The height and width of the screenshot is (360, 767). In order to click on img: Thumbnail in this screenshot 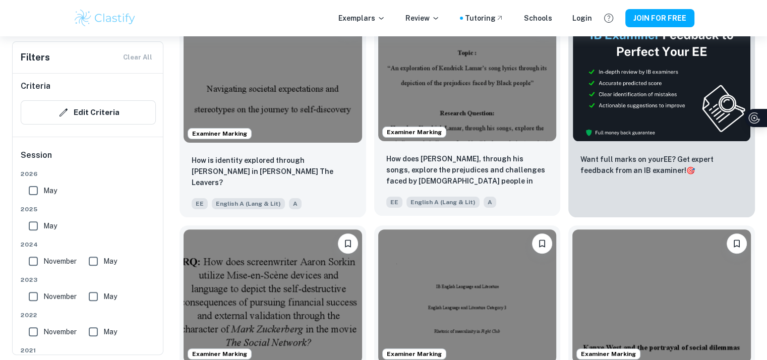, I will do `click(662, 75)`.